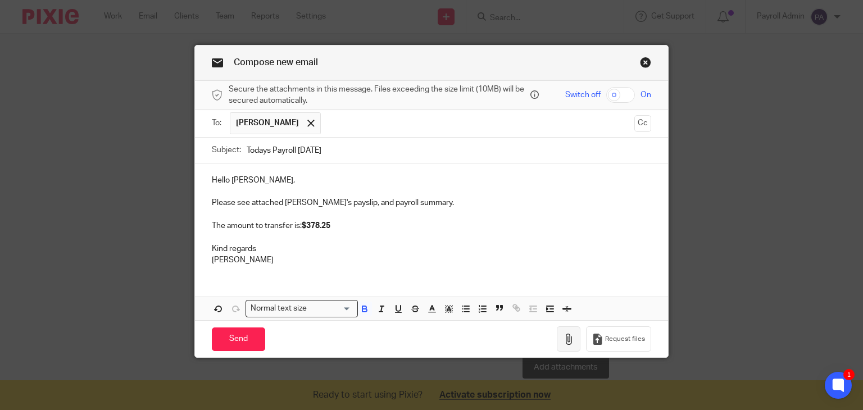 This screenshot has width=863, height=410. I want to click on span: Compose new email, so click(276, 62).